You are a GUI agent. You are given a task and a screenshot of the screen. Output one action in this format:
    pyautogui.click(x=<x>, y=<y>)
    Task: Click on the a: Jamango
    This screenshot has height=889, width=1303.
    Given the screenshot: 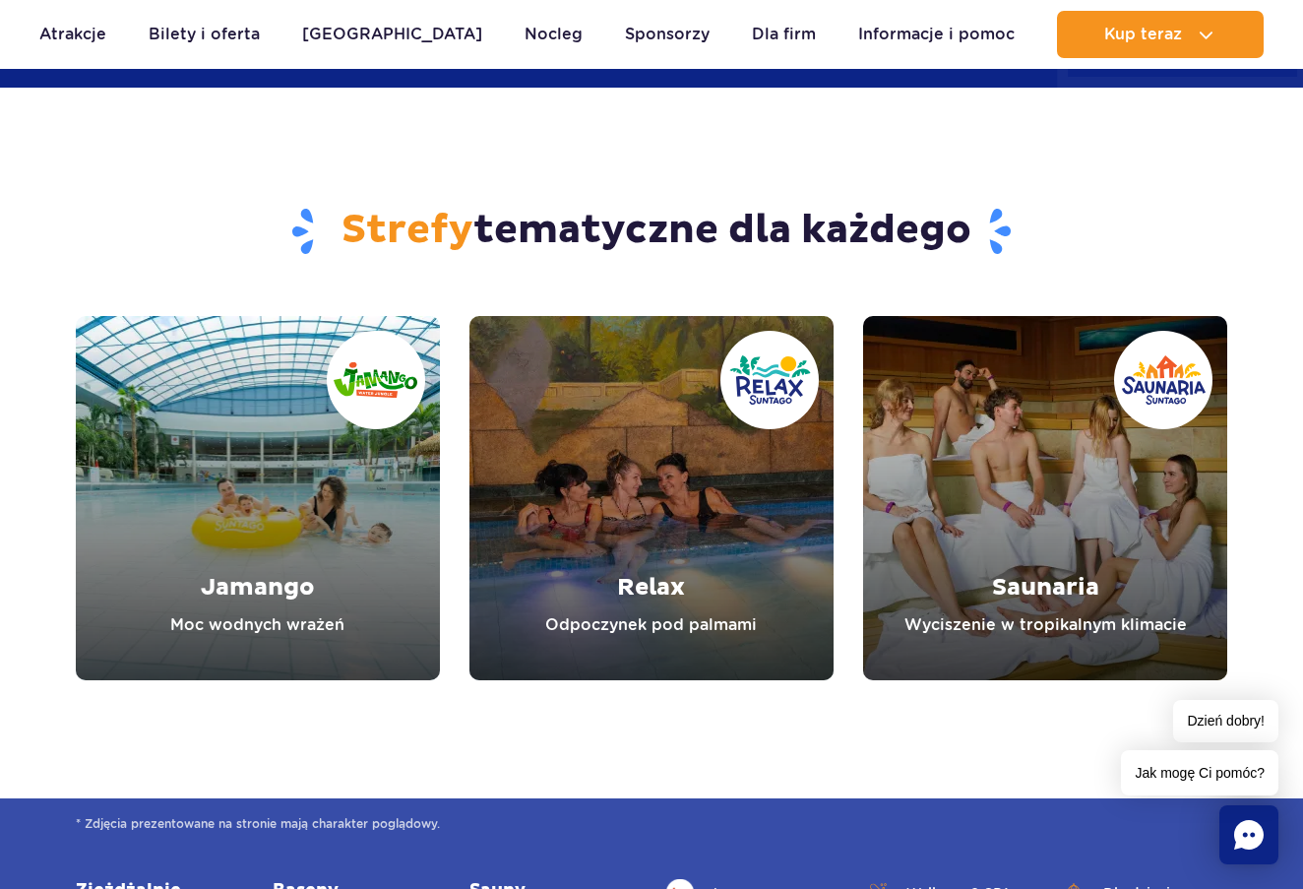 What is the action you would take?
    pyautogui.click(x=258, y=498)
    